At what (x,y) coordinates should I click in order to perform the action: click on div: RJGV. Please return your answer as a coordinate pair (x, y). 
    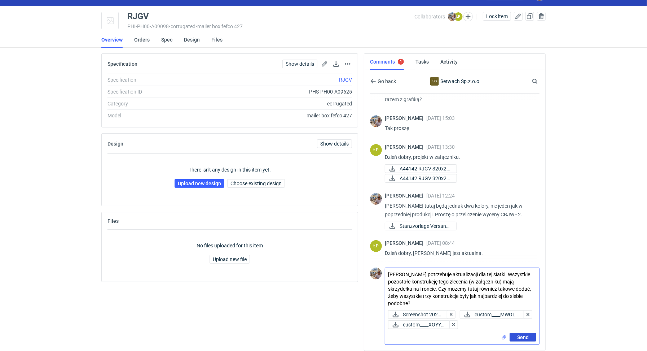
    Looking at the image, I should click on (138, 16).